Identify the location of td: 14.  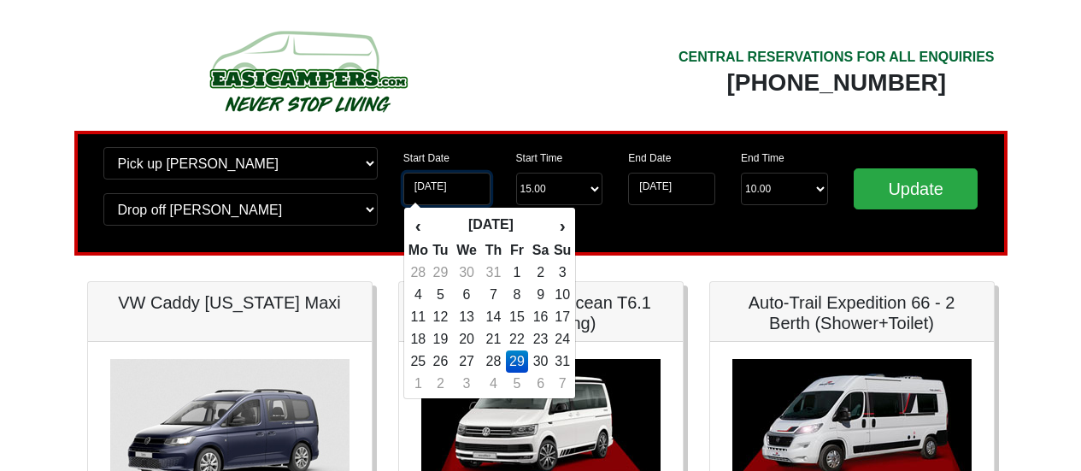
(493, 317).